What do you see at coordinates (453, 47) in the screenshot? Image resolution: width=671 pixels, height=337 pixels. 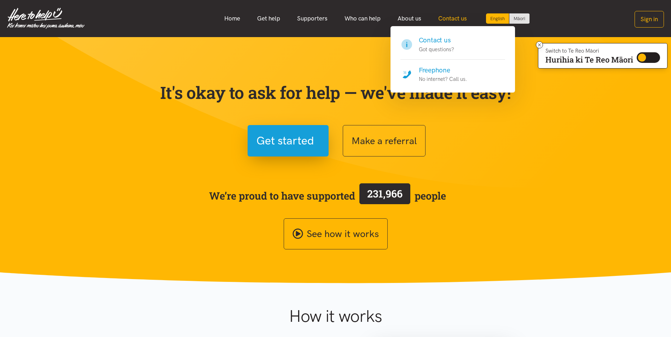 I see `a: Contact us Got questions?` at bounding box center [453, 47].